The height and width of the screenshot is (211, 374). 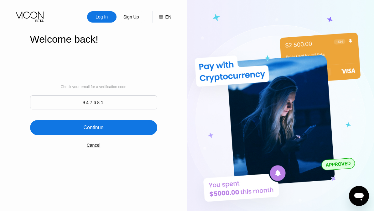 I want to click on input: 000000, so click(x=94, y=102).